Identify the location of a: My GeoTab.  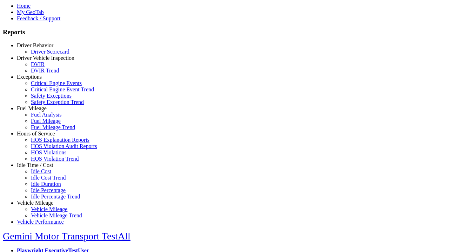
(30, 12).